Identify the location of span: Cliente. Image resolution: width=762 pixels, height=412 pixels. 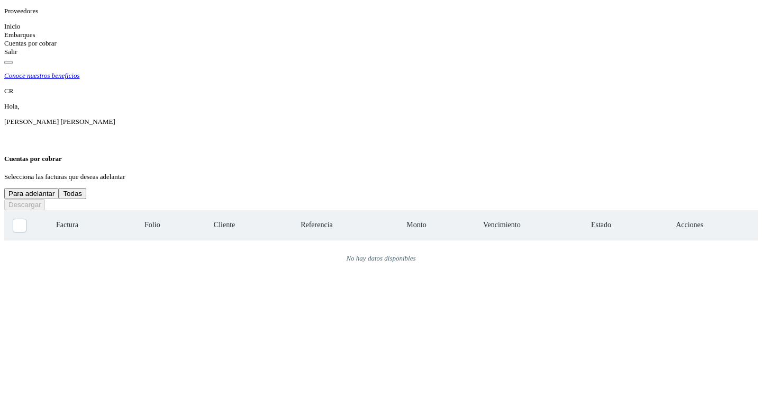
(224, 225).